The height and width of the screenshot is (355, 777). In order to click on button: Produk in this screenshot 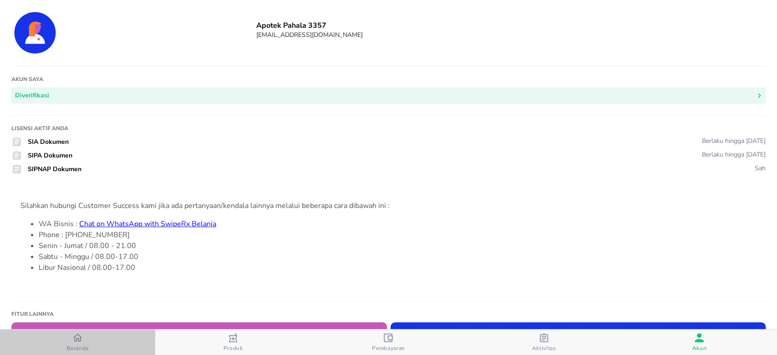, I will do `click(233, 342)`.